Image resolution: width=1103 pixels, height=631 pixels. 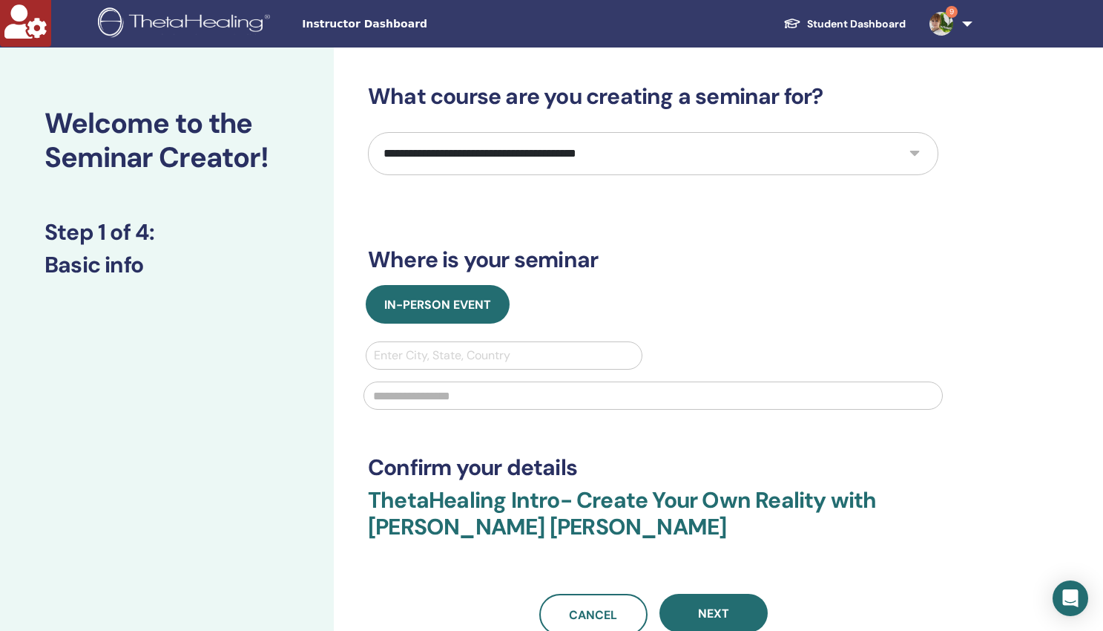 I want to click on h3: Where is your seminar, so click(x=653, y=260).